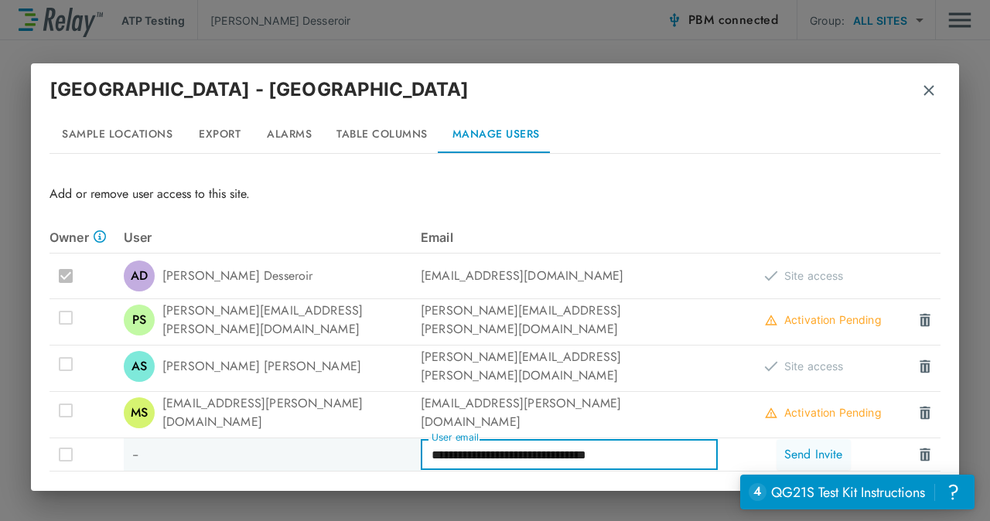 The image size is (990, 521). What do you see at coordinates (139, 276) in the screenshot?
I see `div: AD` at bounding box center [139, 276].